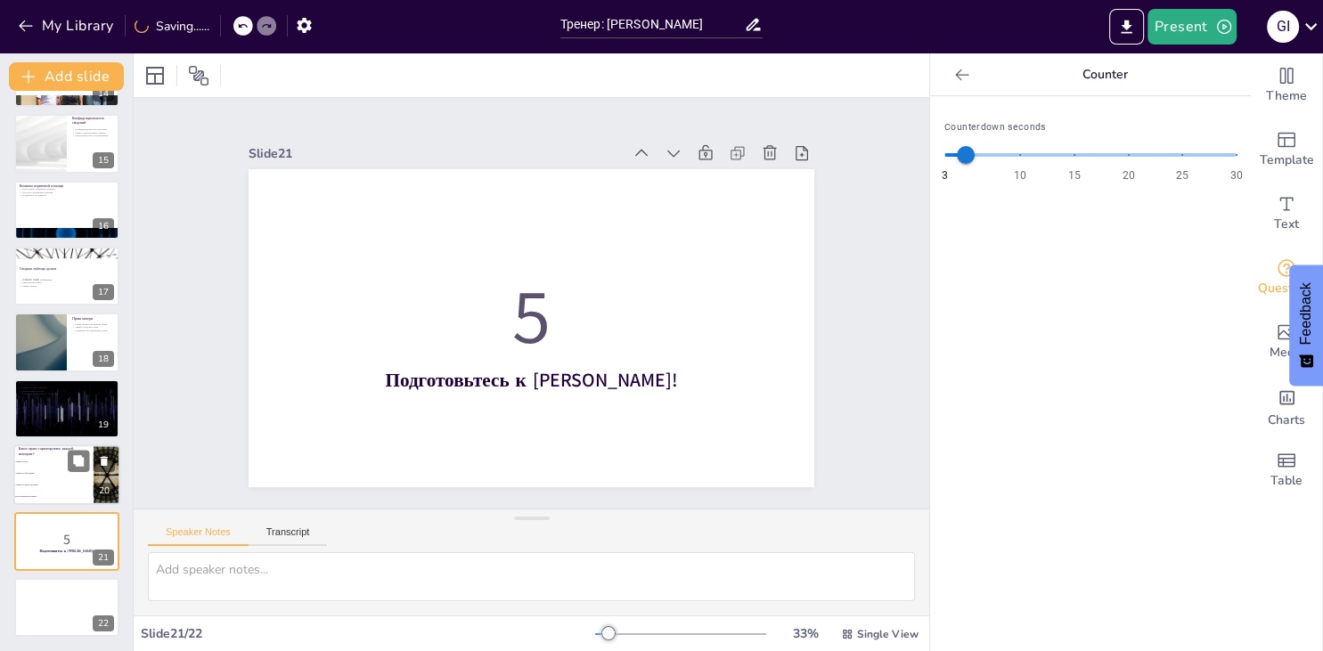  What do you see at coordinates (67, 342) in the screenshot?
I see `div: https://cdn.sendsteps.com/ai/full-width/ai14.jpgПрава материПрава матери как важное правоЗащита т...` at bounding box center [67, 342].